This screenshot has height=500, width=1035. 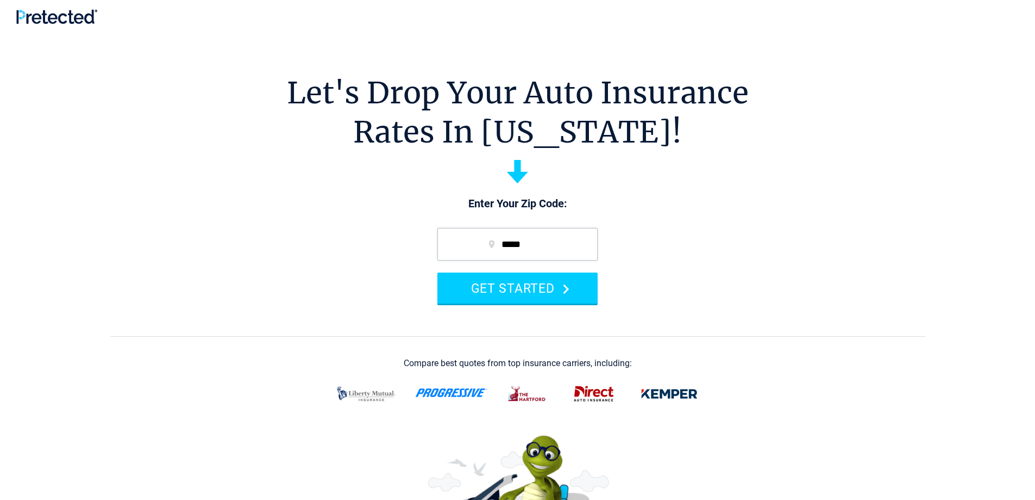 I want to click on img: liberty, so click(x=366, y=394).